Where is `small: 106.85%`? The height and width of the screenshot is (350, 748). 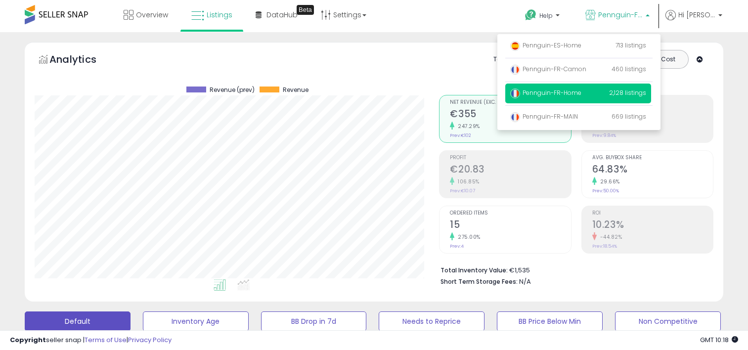 small: 106.85% is located at coordinates (467, 182).